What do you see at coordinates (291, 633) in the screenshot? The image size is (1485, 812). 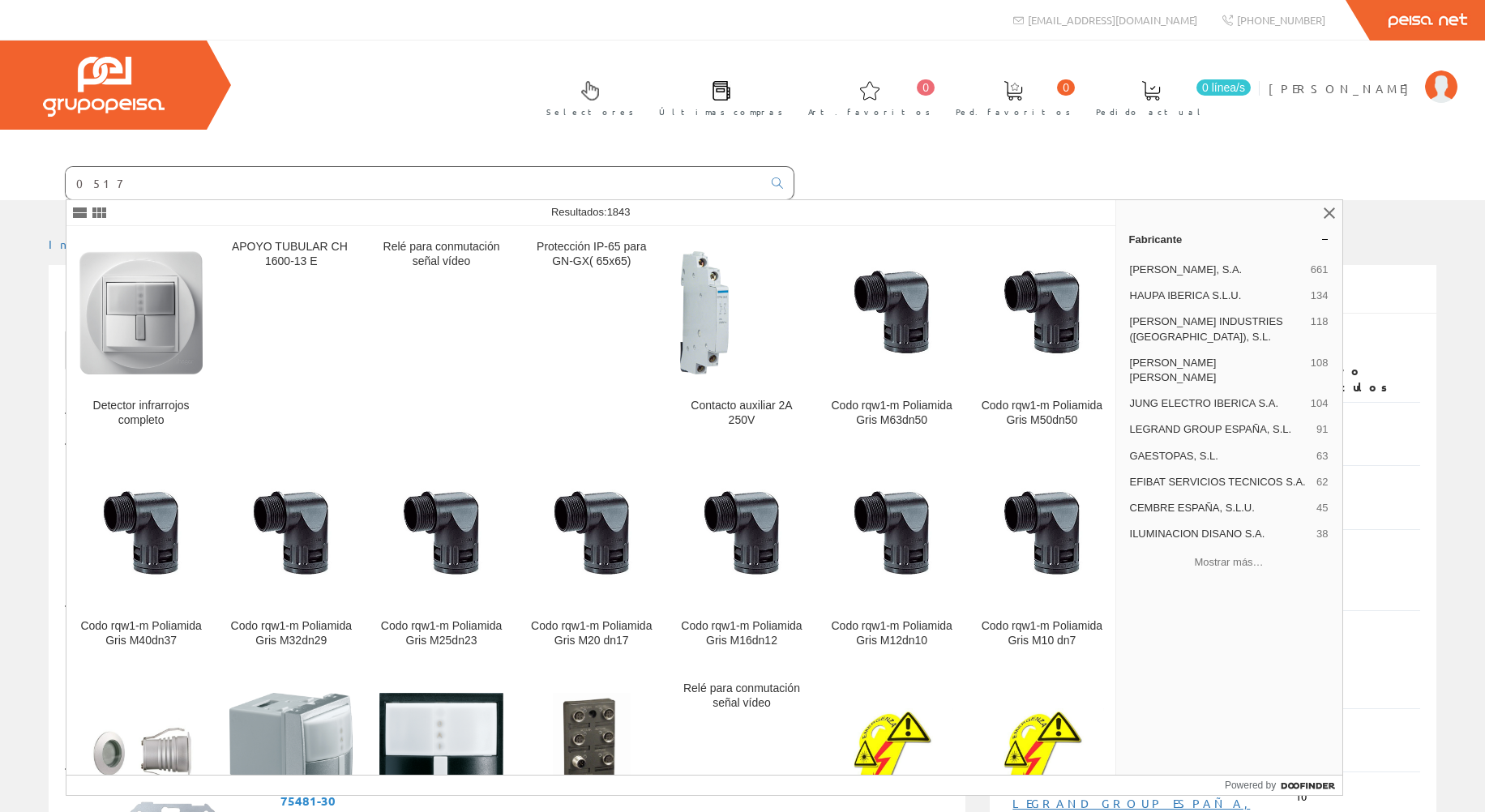 I see `div: Codo rqw1-m Poliamida Gris M32dn29` at bounding box center [291, 633].